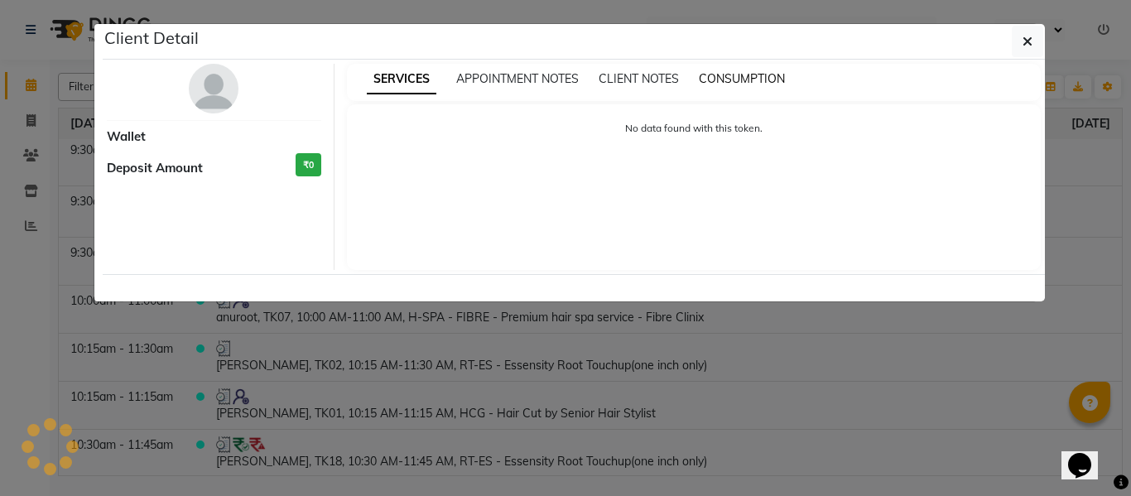  What do you see at coordinates (401, 79) in the screenshot?
I see `span: SERVICES` at bounding box center [401, 79].